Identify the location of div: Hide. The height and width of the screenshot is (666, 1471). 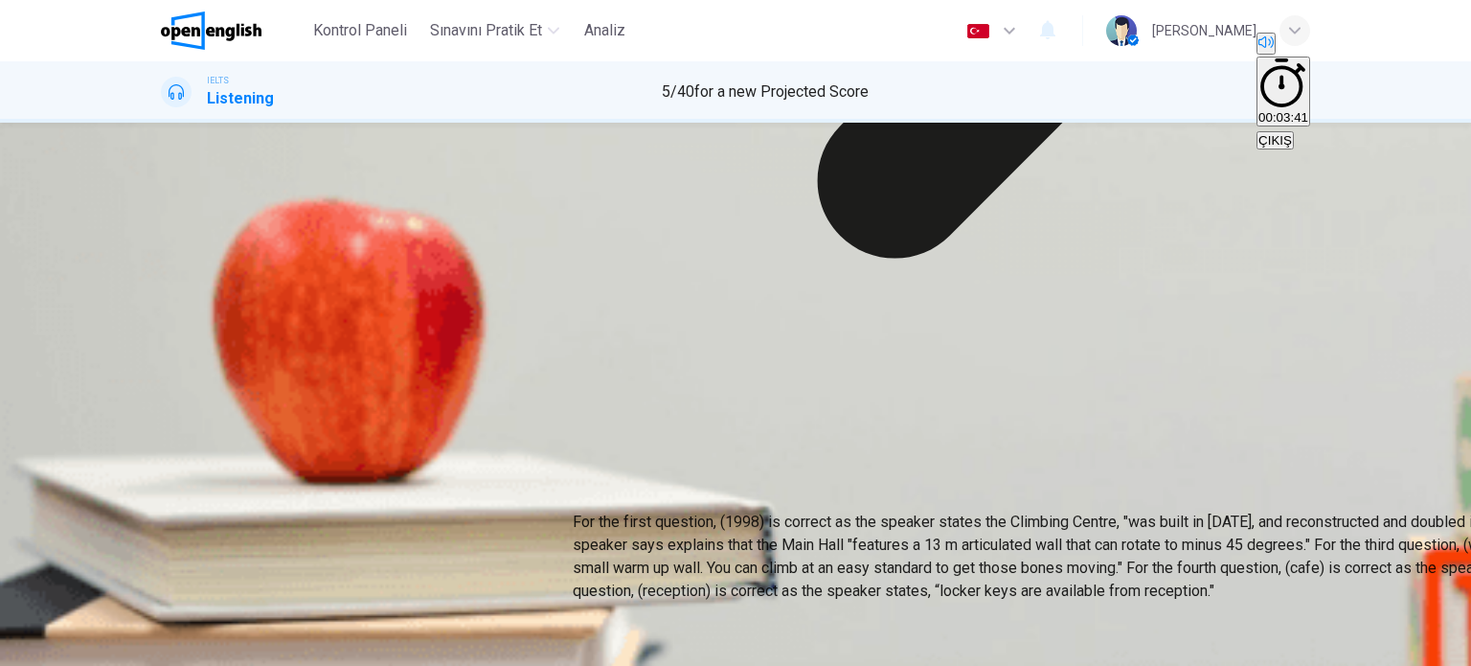
(1283, 93).